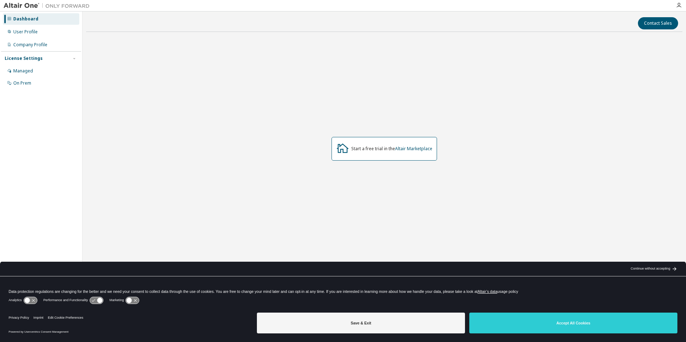  I want to click on div: Dashboard, so click(26, 19).